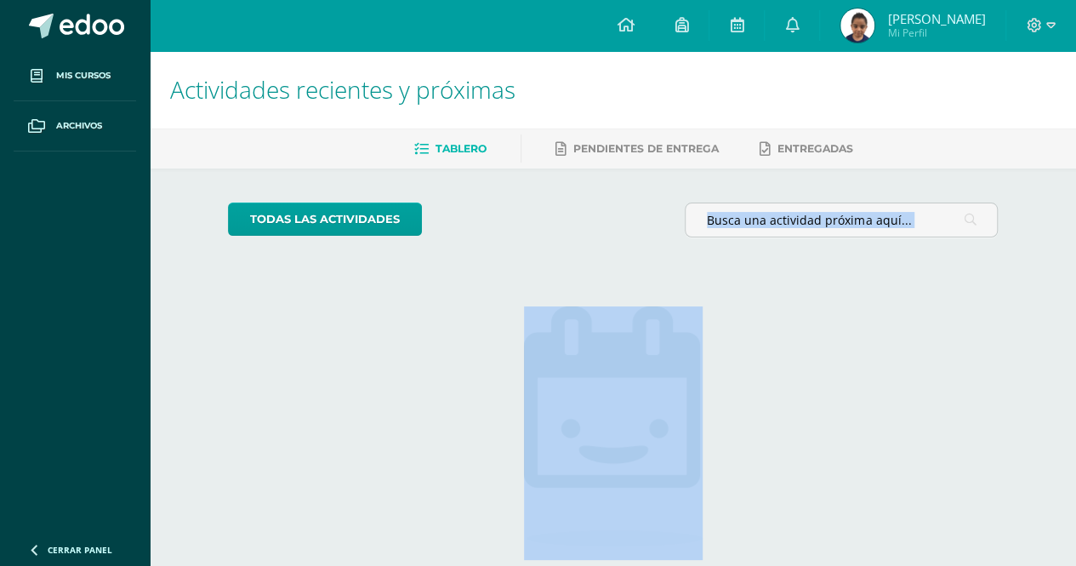 The image size is (1076, 566). I want to click on span: Pendientes de entrega, so click(646, 148).